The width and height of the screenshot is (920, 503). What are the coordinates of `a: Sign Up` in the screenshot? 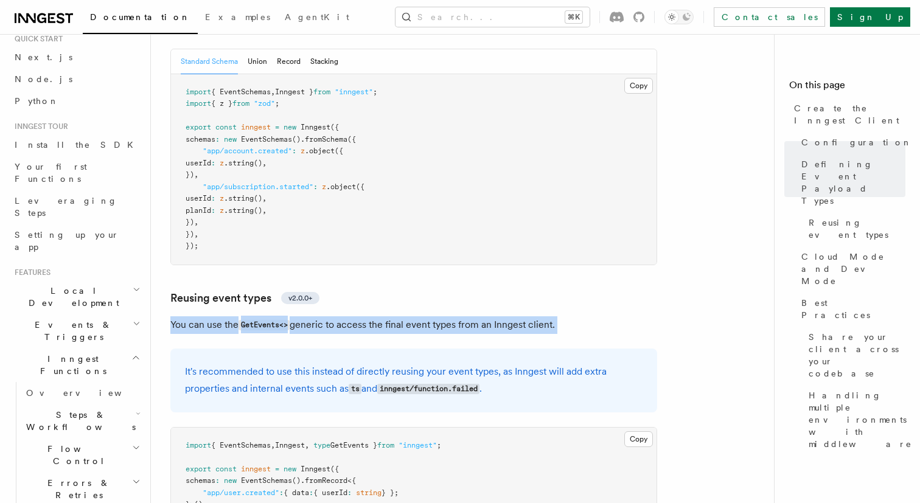 It's located at (870, 17).